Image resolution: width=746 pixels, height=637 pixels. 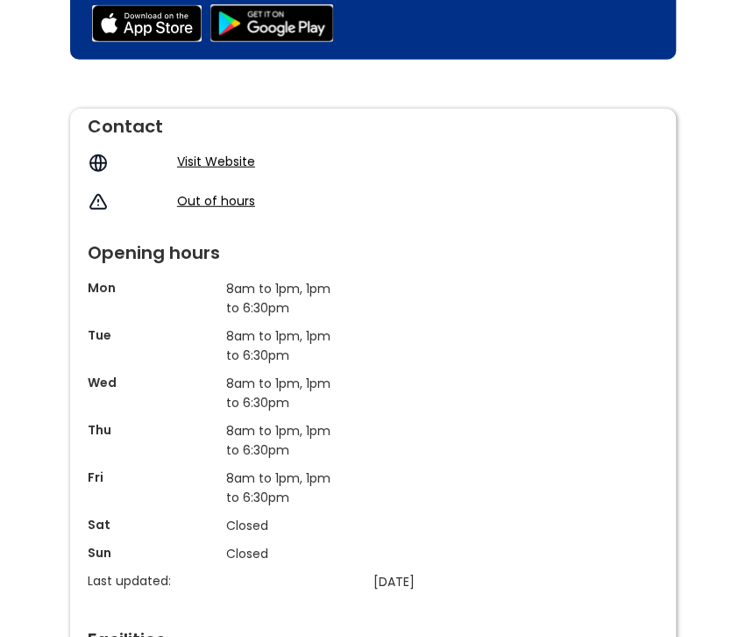 What do you see at coordinates (153, 382) in the screenshot?
I see `p: Wed` at bounding box center [153, 382].